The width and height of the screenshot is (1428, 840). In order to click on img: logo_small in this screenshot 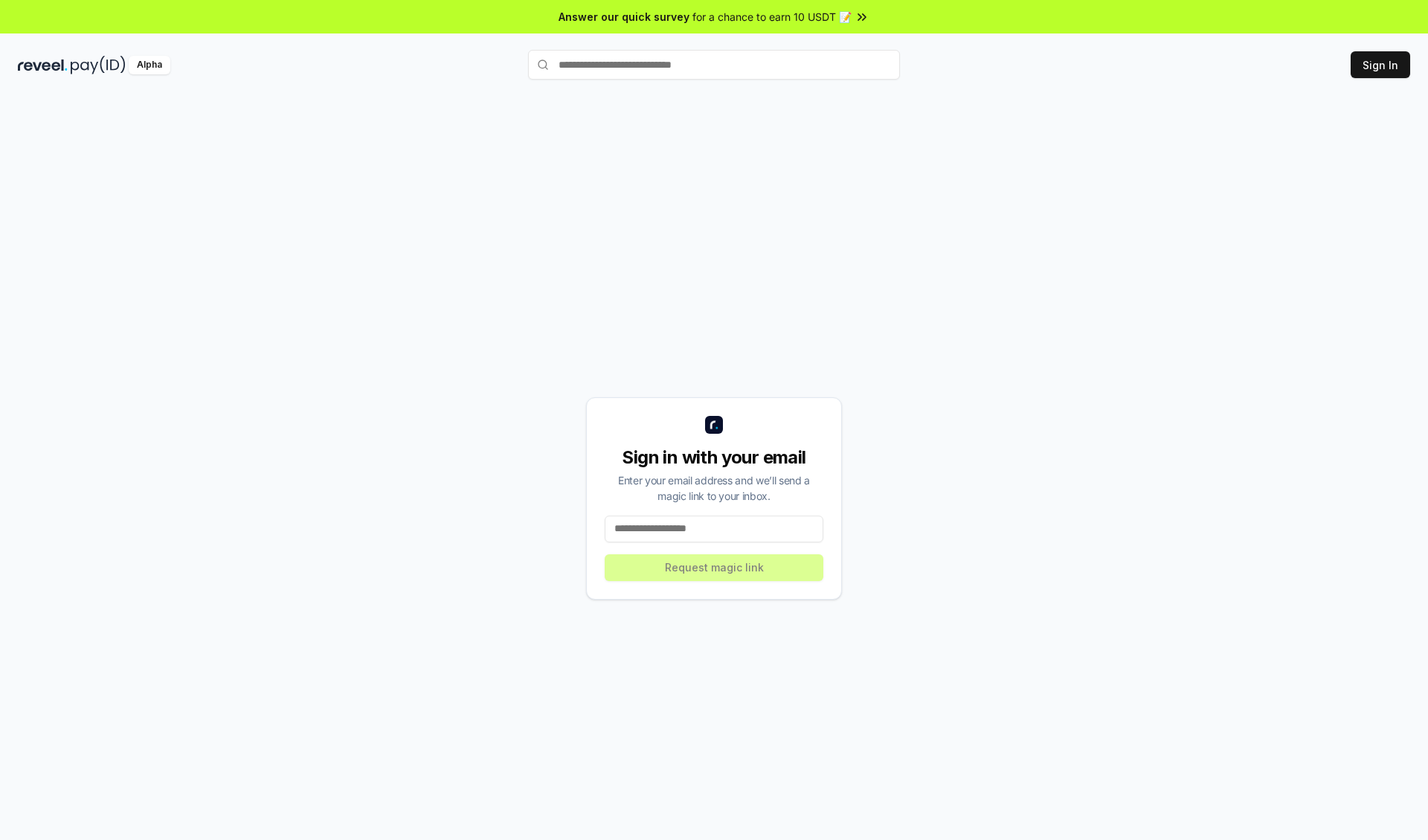, I will do `click(714, 425)`.